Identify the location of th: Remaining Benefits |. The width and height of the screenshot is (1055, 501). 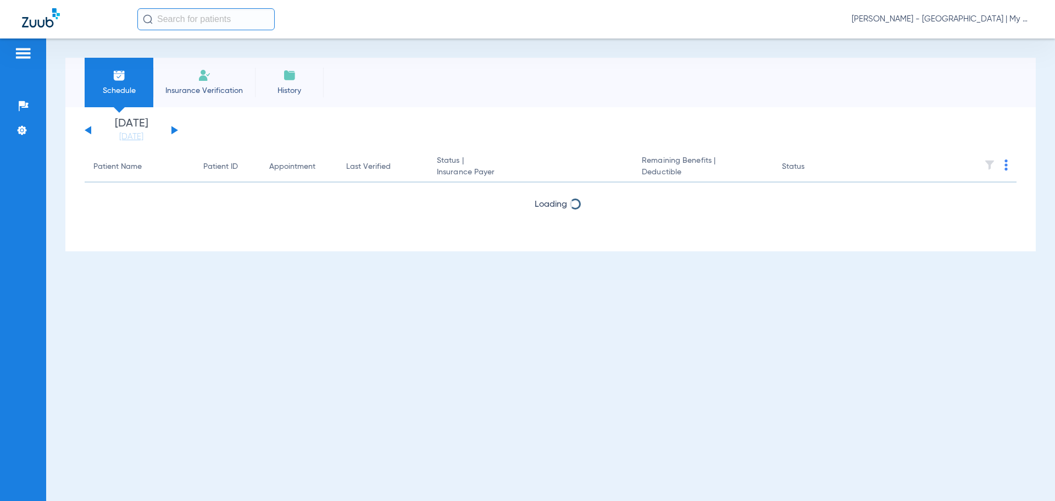
(703, 167).